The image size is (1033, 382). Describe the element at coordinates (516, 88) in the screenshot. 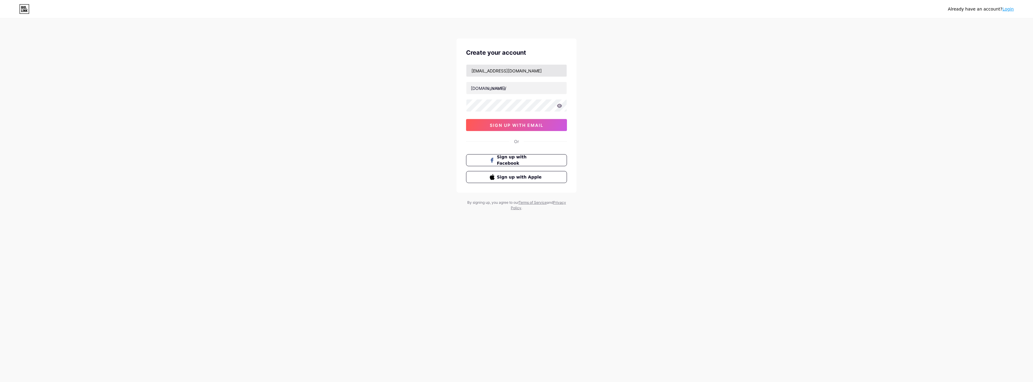

I see `input: username` at that location.